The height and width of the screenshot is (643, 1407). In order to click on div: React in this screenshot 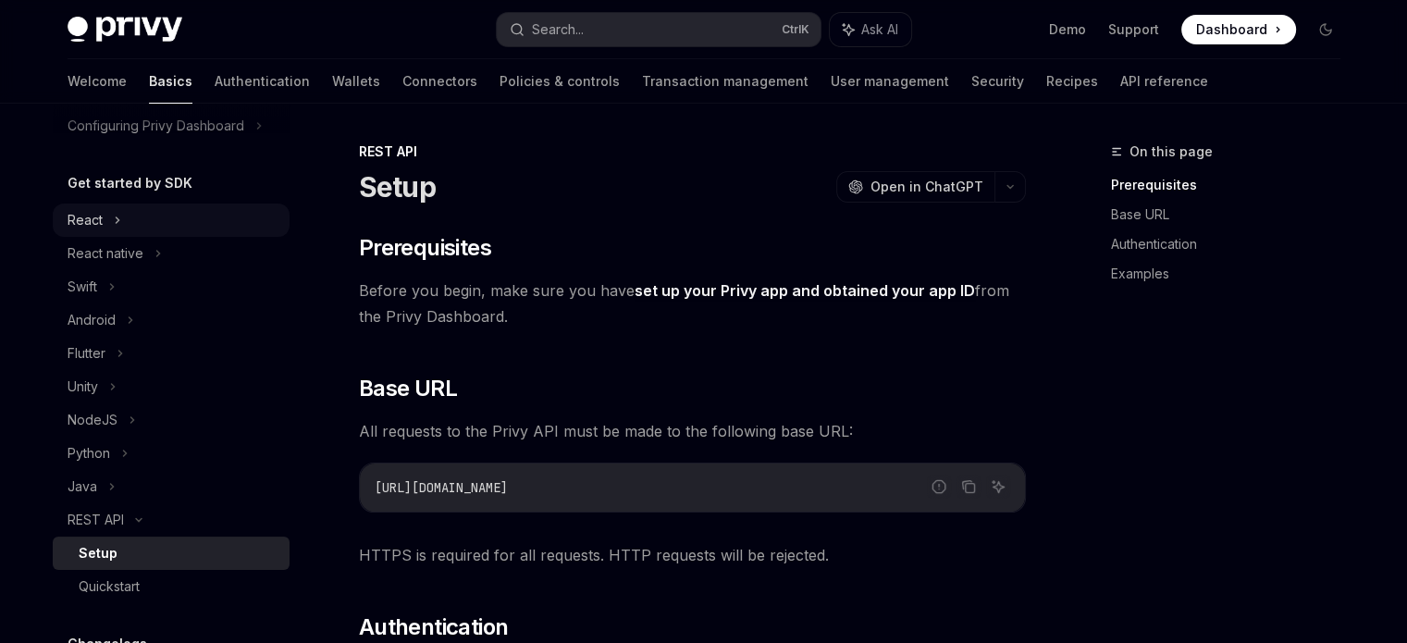, I will do `click(85, 220)`.